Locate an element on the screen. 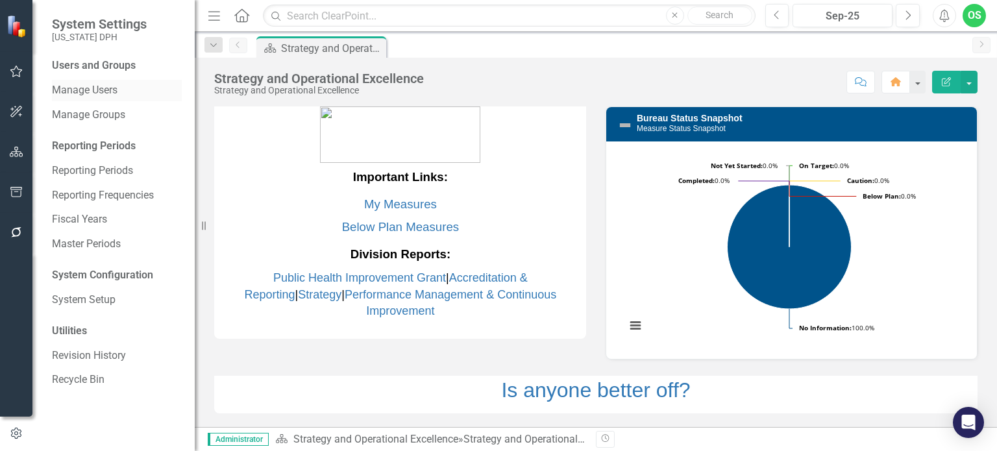  div: Chart. Highcharts interactive chart. is located at coordinates (791, 249).